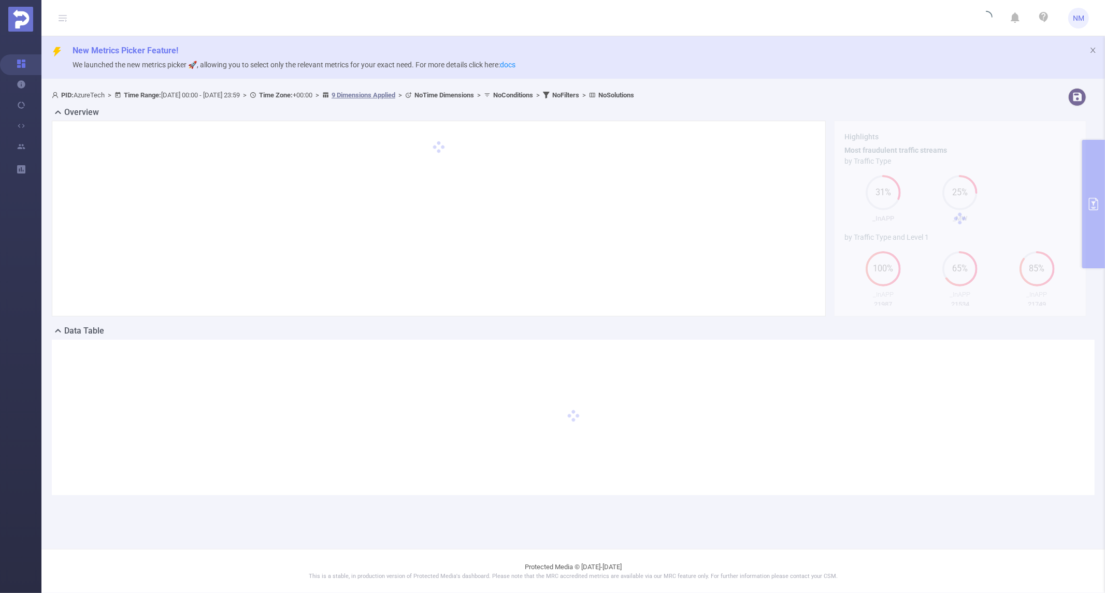 Image resolution: width=1105 pixels, height=593 pixels. I want to click on img: Protected Media, so click(21, 19).